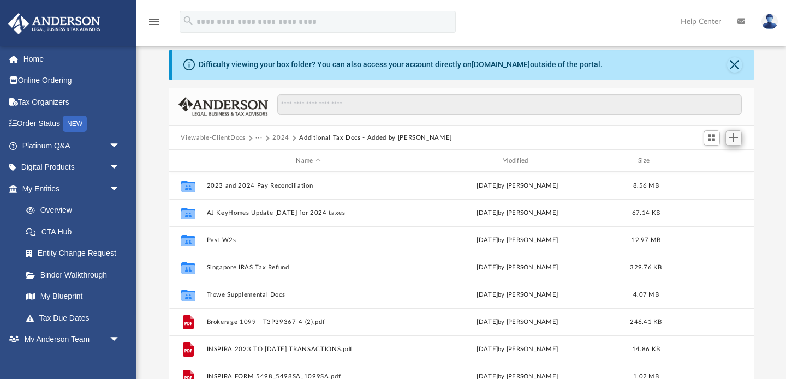 This screenshot has width=786, height=379. What do you see at coordinates (76, 318) in the screenshot?
I see `a: Tax Due Dates` at bounding box center [76, 318].